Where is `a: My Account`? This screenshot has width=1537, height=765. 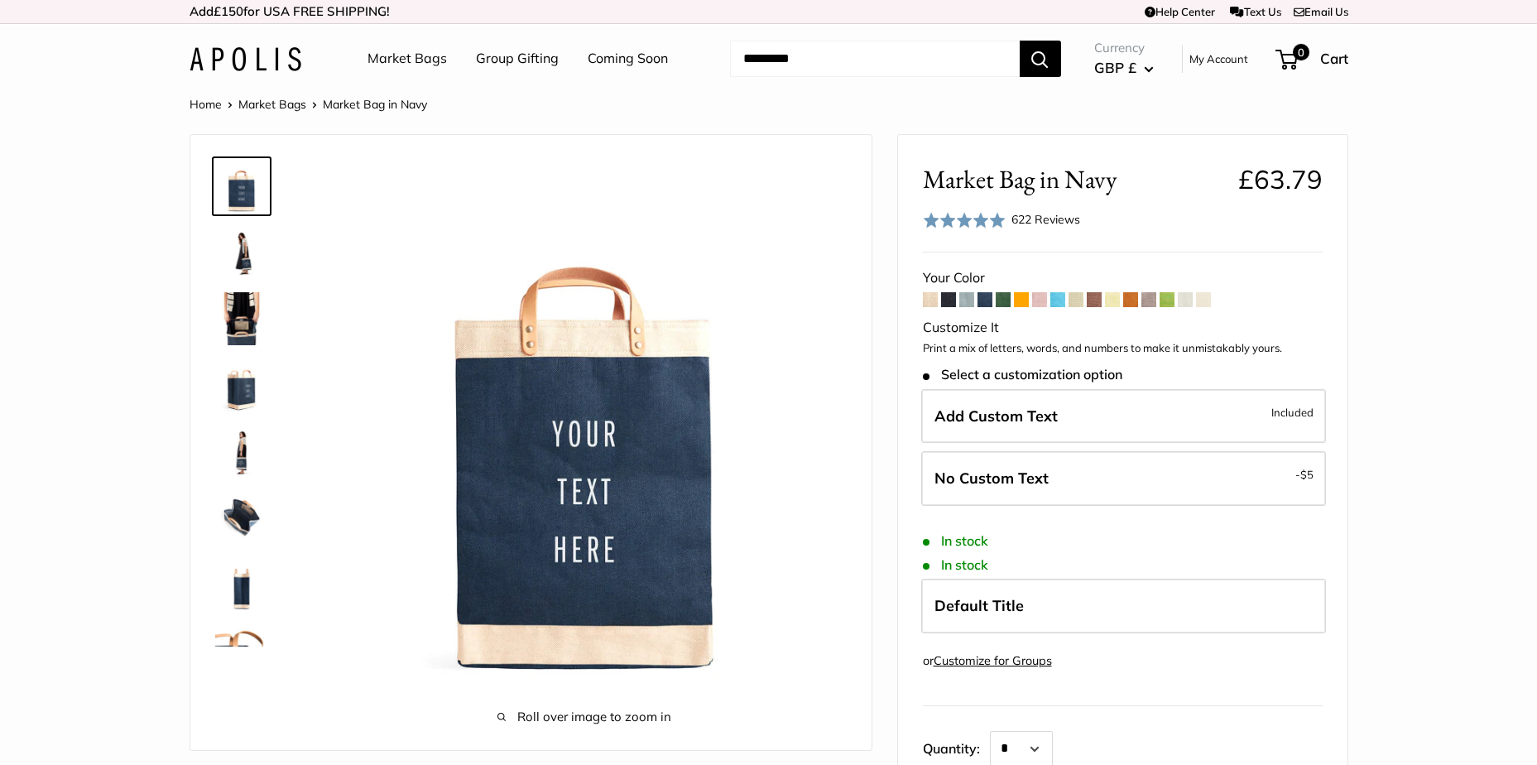
a: My Account is located at coordinates (1218, 59).